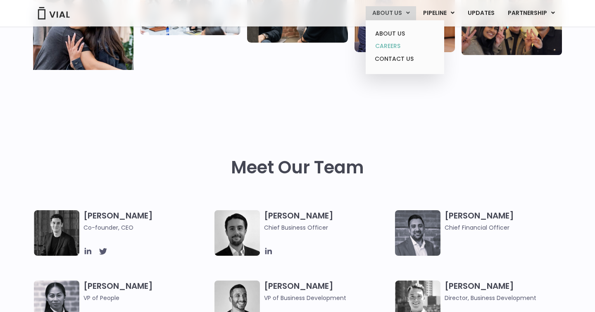 The width and height of the screenshot is (595, 312). Describe the element at coordinates (298, 167) in the screenshot. I see `h2: Meet Our Team` at that location.